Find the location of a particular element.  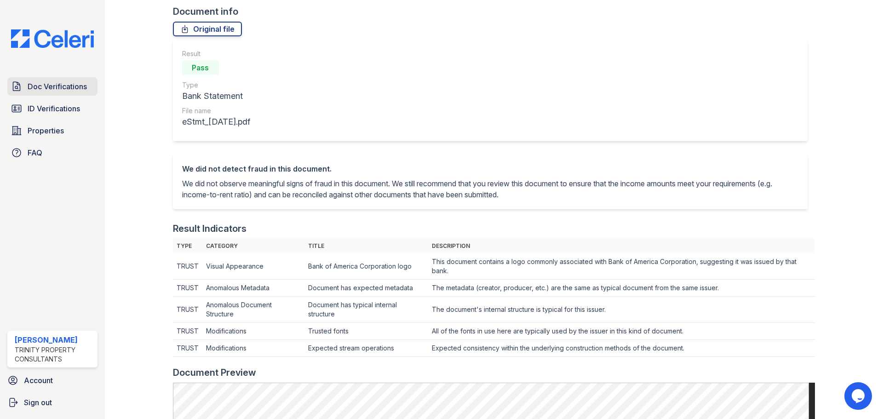

div: Result is located at coordinates (216, 54).